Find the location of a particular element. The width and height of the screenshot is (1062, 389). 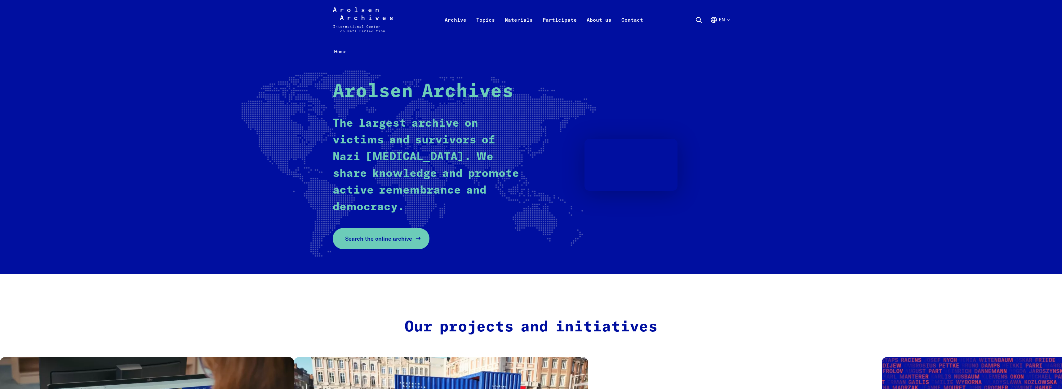

span: Search the online archive is located at coordinates (378, 239).